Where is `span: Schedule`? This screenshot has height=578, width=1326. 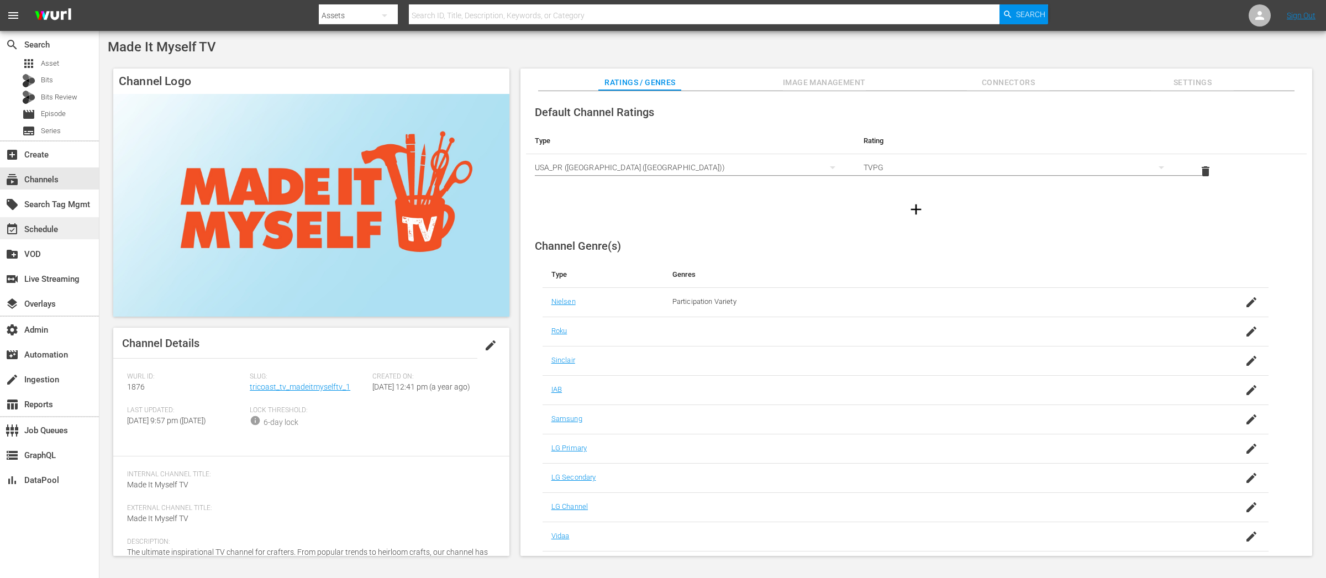
span: Schedule is located at coordinates (12, 229).